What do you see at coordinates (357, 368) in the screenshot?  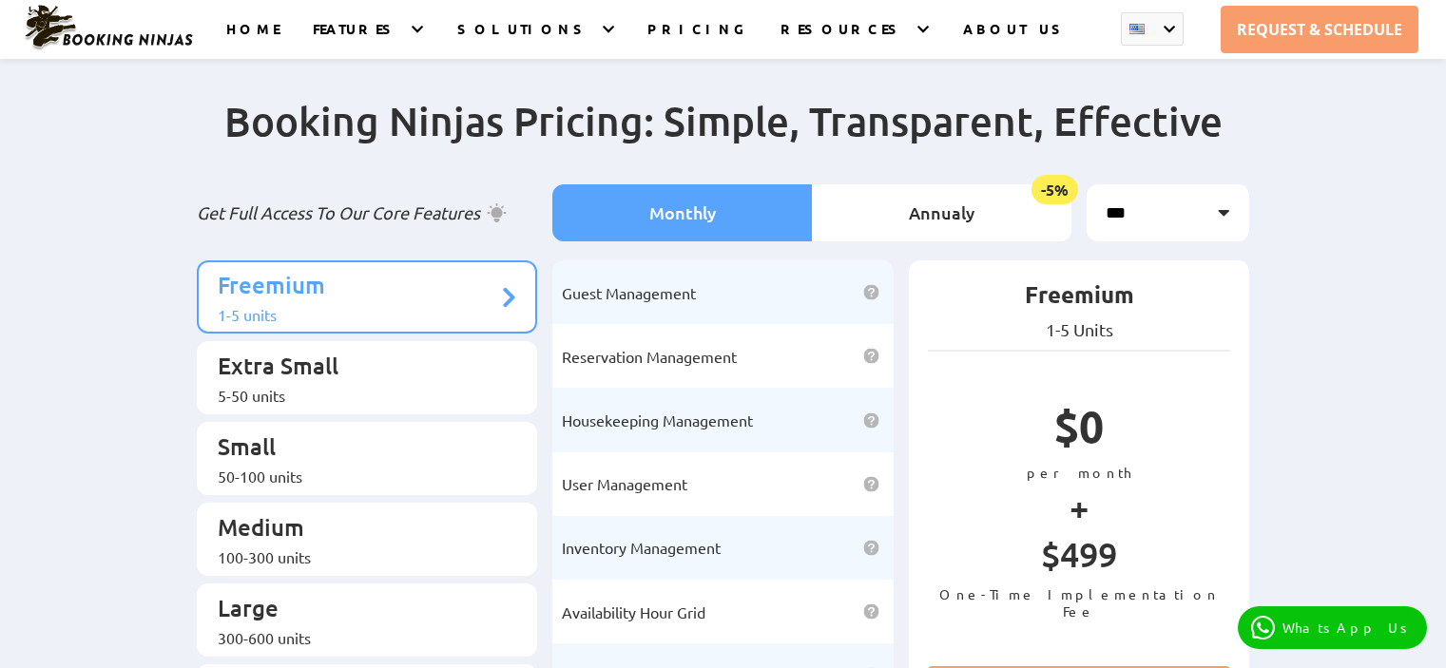 I see `p: Extra Small` at bounding box center [357, 368].